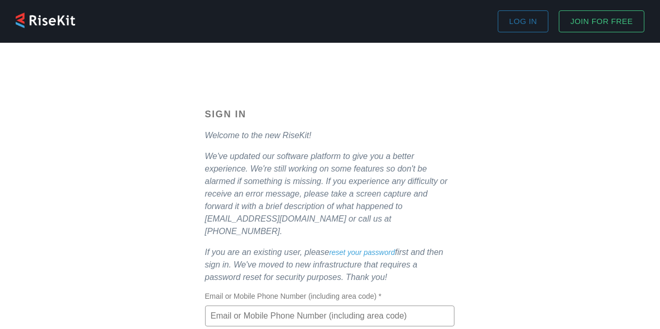 The image size is (660, 329). What do you see at coordinates (331, 310) in the screenshot?
I see `label: Email or Mobile Phone Number (including area code) *` at bounding box center [331, 310].